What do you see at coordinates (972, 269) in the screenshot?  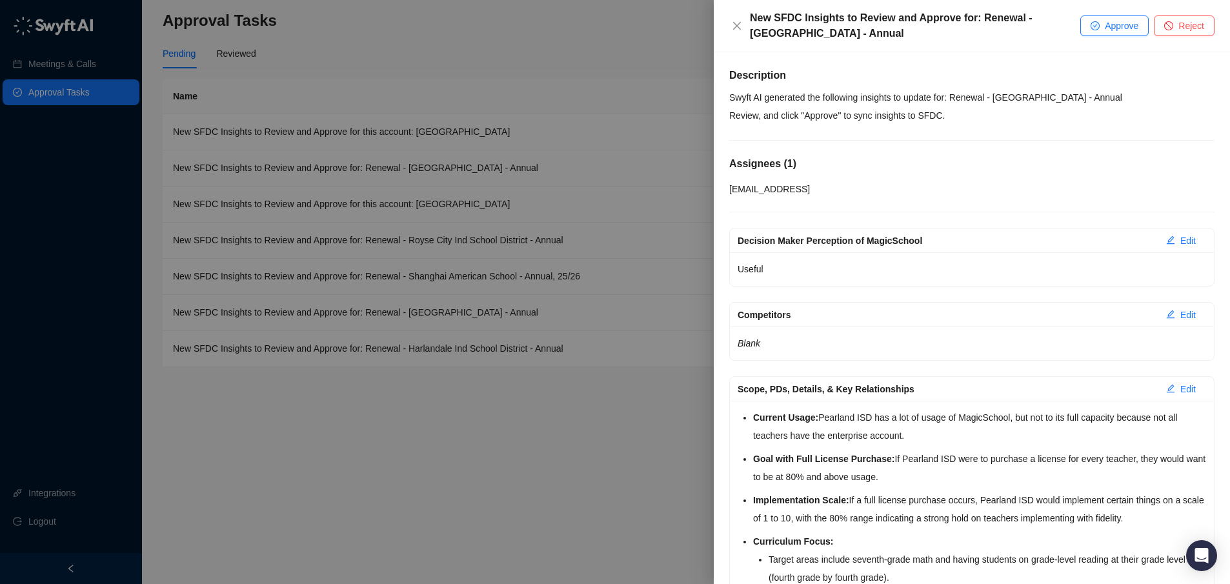 I see `p: Useful` at bounding box center [972, 269].